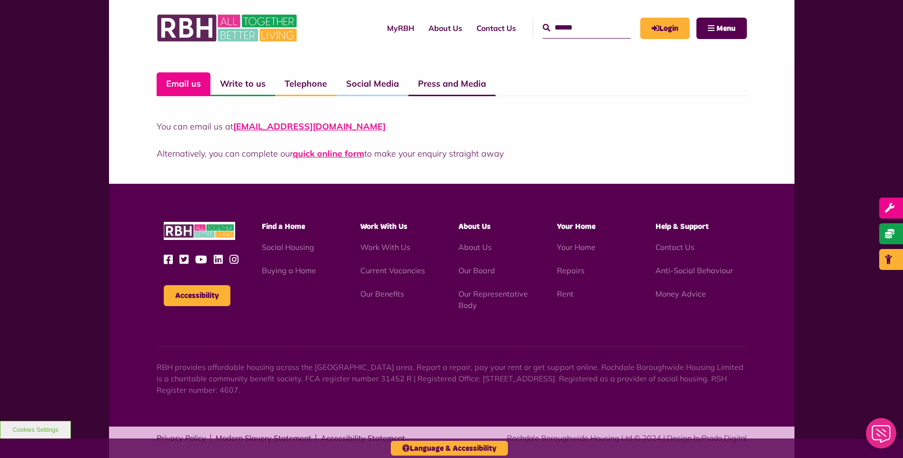 This screenshot has width=903, height=458. What do you see at coordinates (181, 438) in the screenshot?
I see `a: Privacy Policy` at bounding box center [181, 438].